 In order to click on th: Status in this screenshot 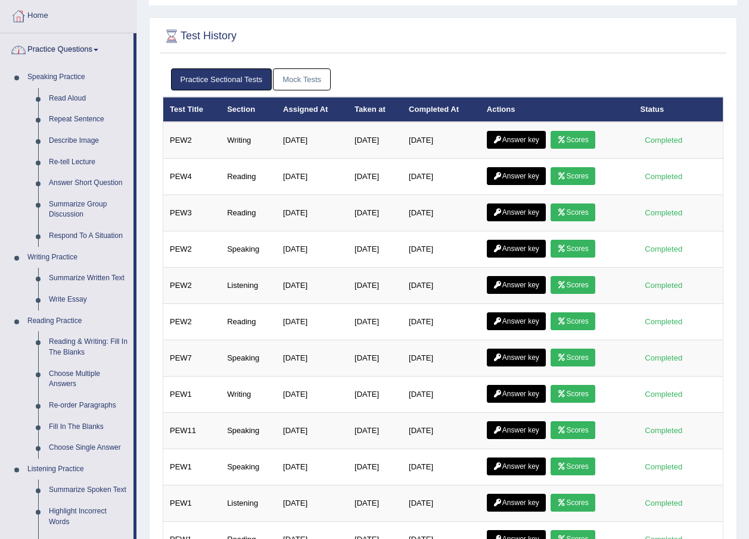, I will do `click(678, 110)`.